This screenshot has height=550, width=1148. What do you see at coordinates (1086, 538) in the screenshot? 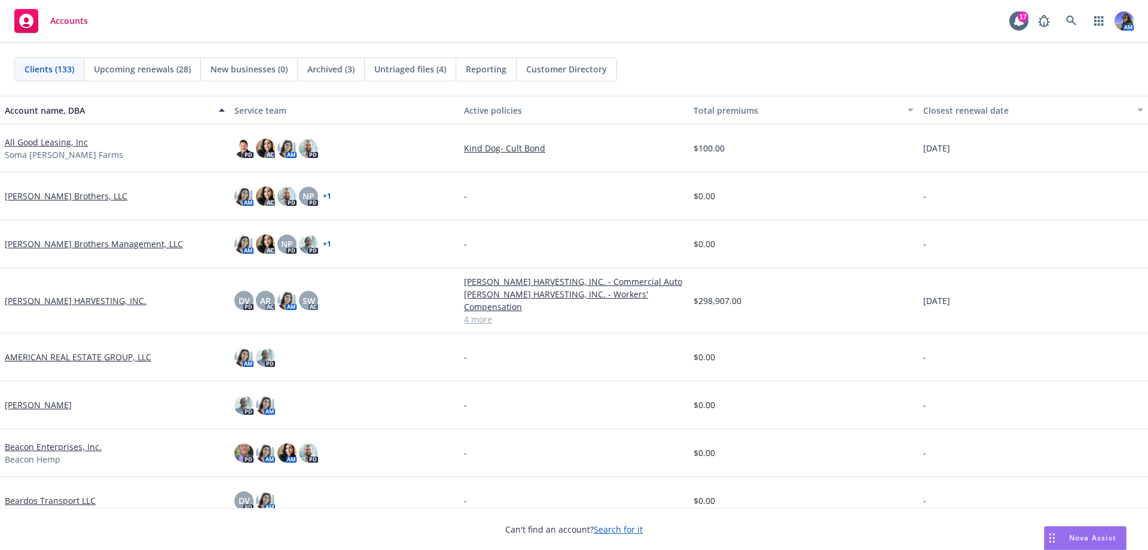
I see `button: Nova Assist` at bounding box center [1086, 538].